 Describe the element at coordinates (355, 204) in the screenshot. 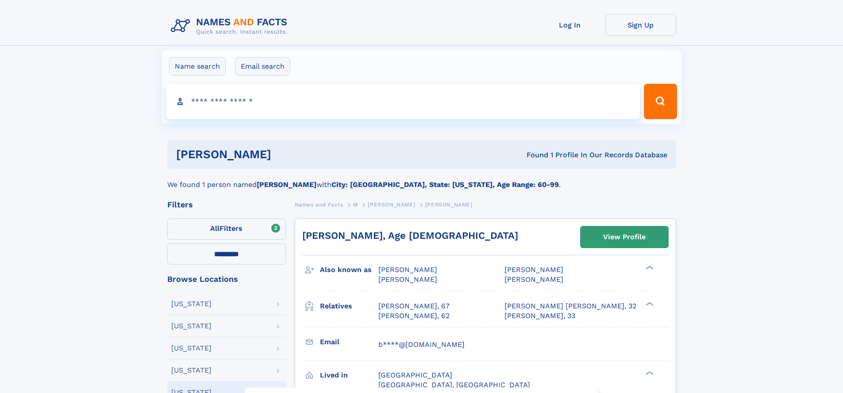

I see `a: M` at that location.